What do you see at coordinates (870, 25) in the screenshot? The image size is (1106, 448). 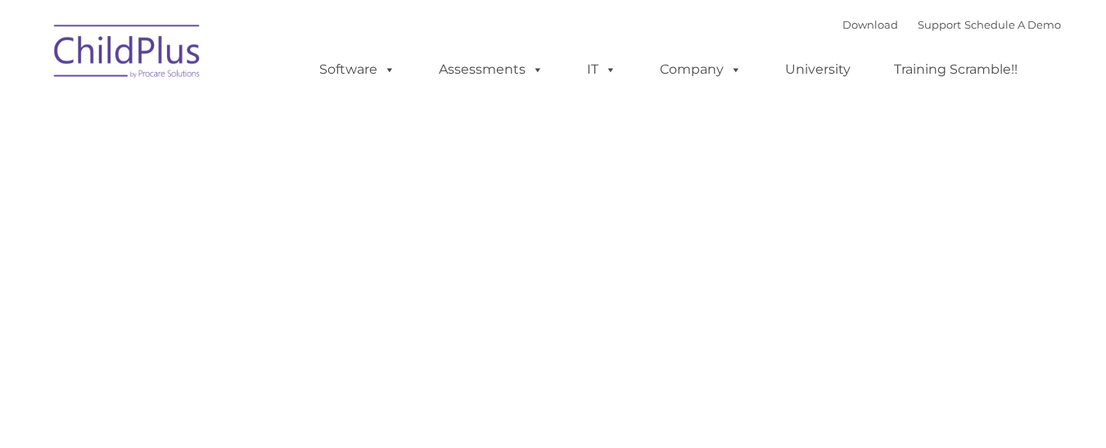 I see `a: Download` at bounding box center [870, 25].